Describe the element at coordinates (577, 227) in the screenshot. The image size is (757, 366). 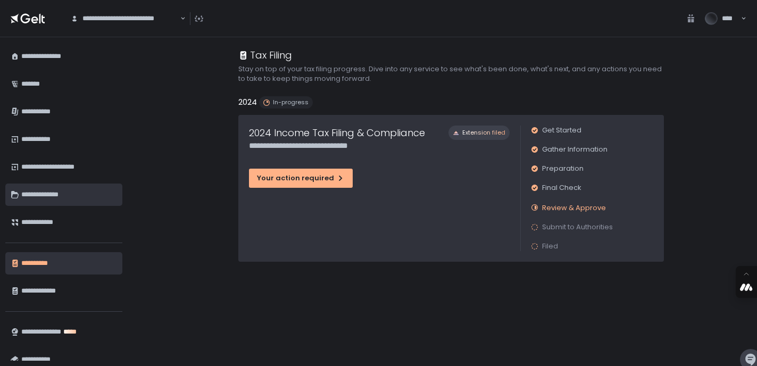
I see `span: Submit to Authorities` at that location.